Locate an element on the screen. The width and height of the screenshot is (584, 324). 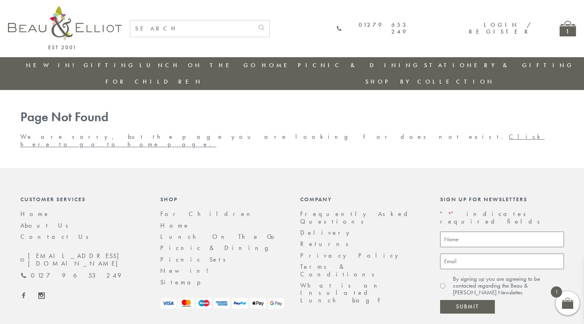
a: What is an Insulated Lunch bag? is located at coordinates (343, 293).